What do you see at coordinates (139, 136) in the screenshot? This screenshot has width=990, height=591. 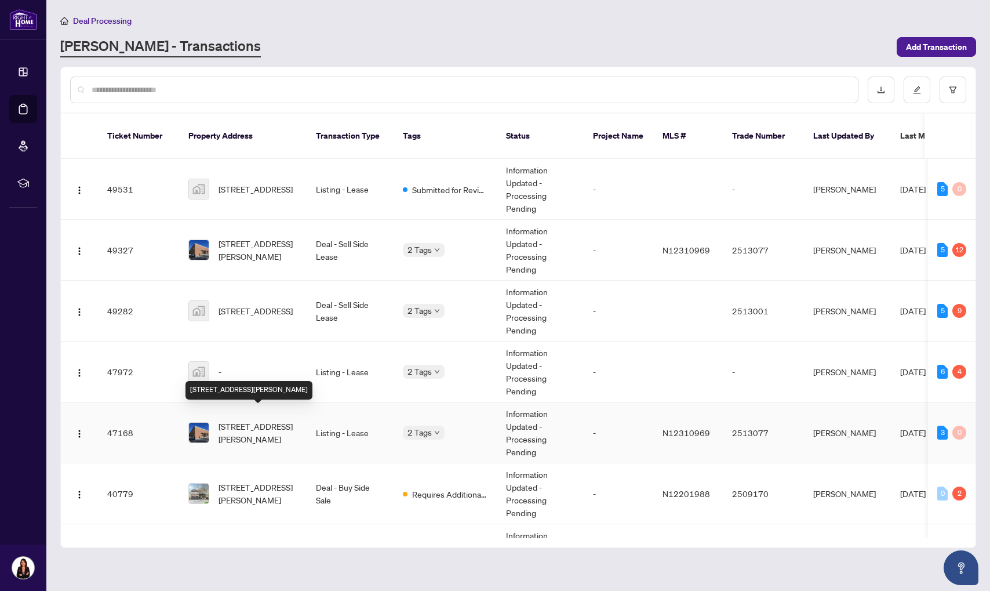 I see `th: Ticket Number` at bounding box center [139, 136].